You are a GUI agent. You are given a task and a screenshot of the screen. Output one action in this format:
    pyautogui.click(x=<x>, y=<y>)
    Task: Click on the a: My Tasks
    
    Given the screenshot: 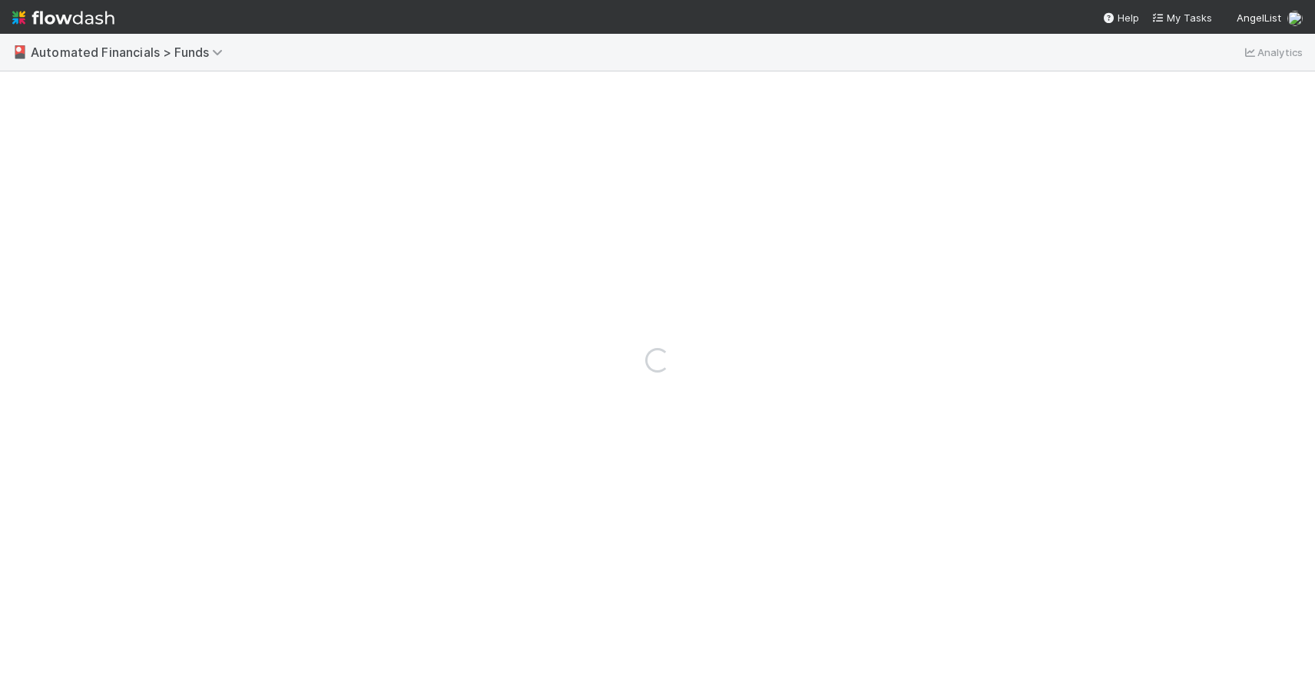 What is the action you would take?
    pyautogui.click(x=1181, y=18)
    